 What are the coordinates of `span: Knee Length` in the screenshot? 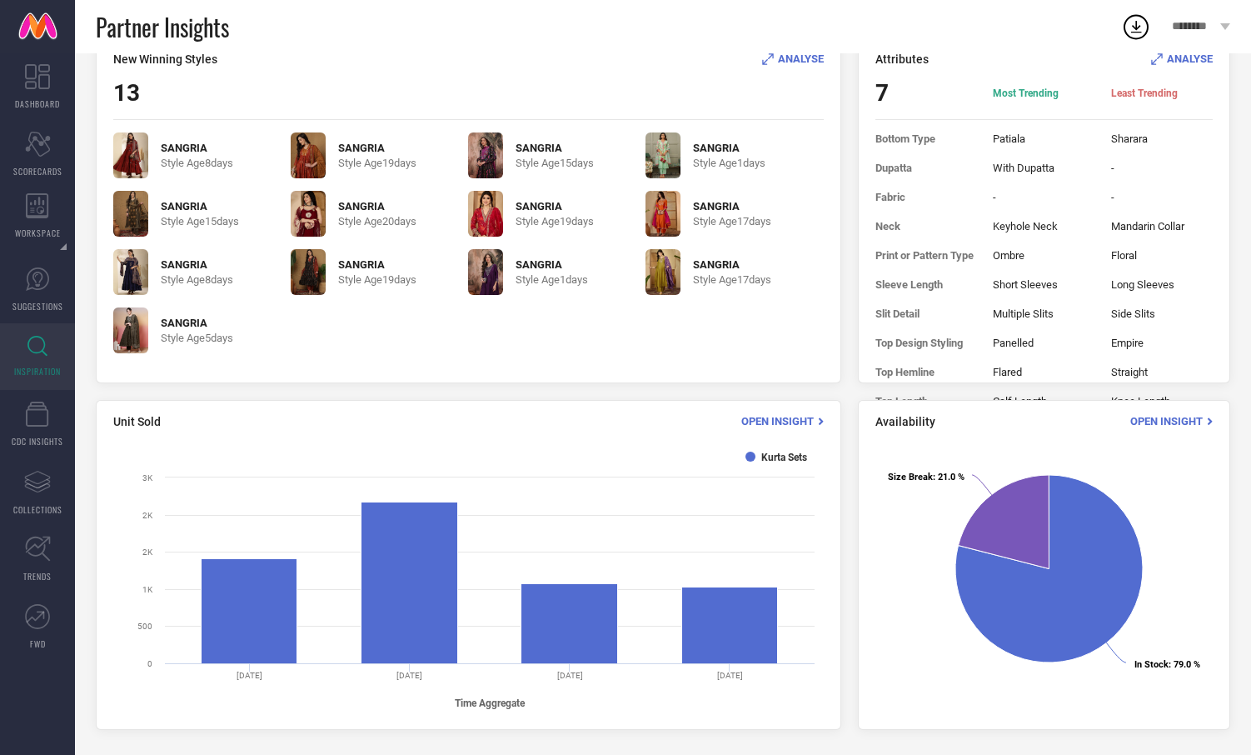 It's located at (1162, 401).